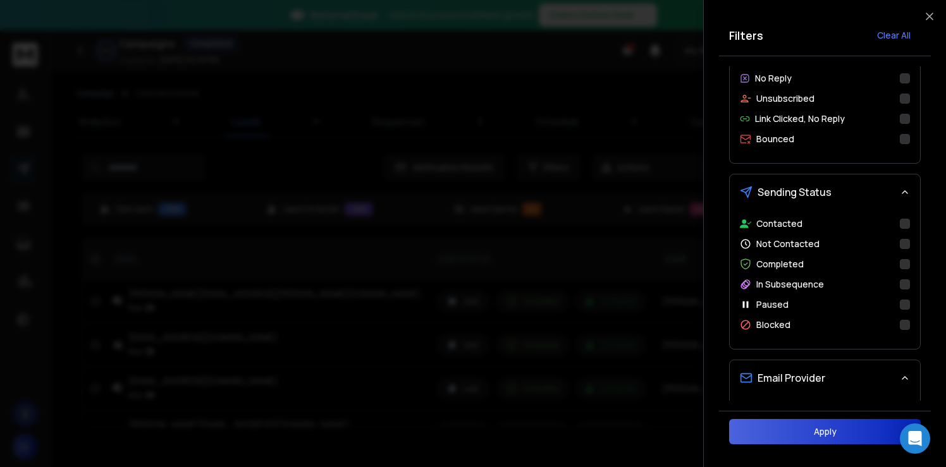 This screenshot has height=467, width=946. I want to click on p: Blocked, so click(773, 325).